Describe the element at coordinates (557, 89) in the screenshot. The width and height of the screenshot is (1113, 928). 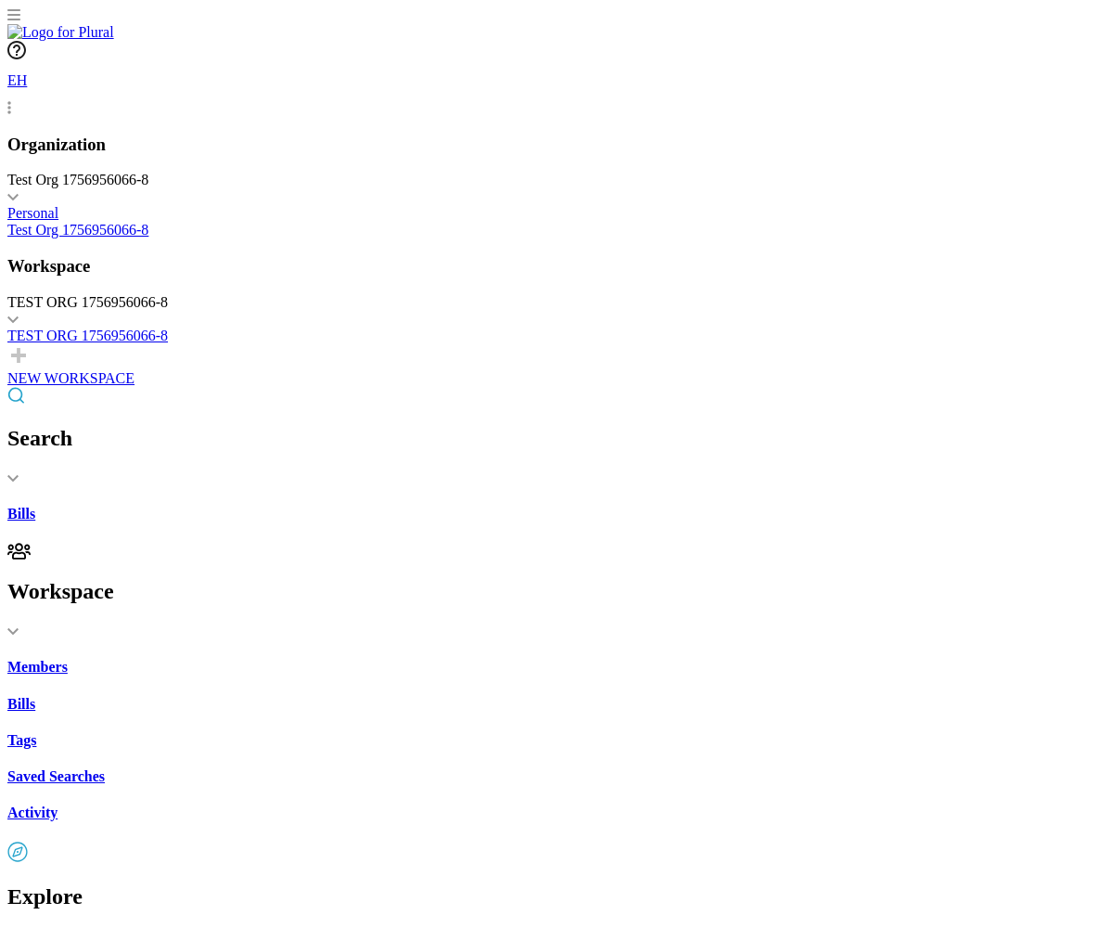
I see `a: EH` at that location.